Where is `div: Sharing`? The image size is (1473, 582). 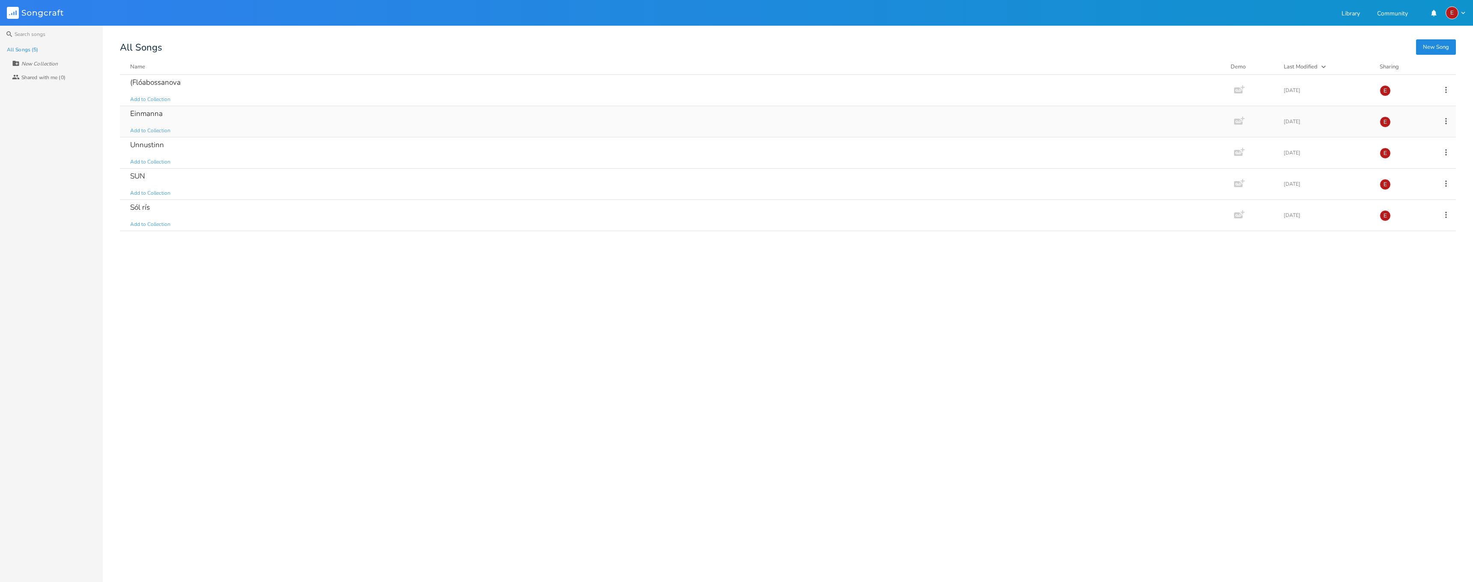
div: Sharing is located at coordinates (1406, 67).